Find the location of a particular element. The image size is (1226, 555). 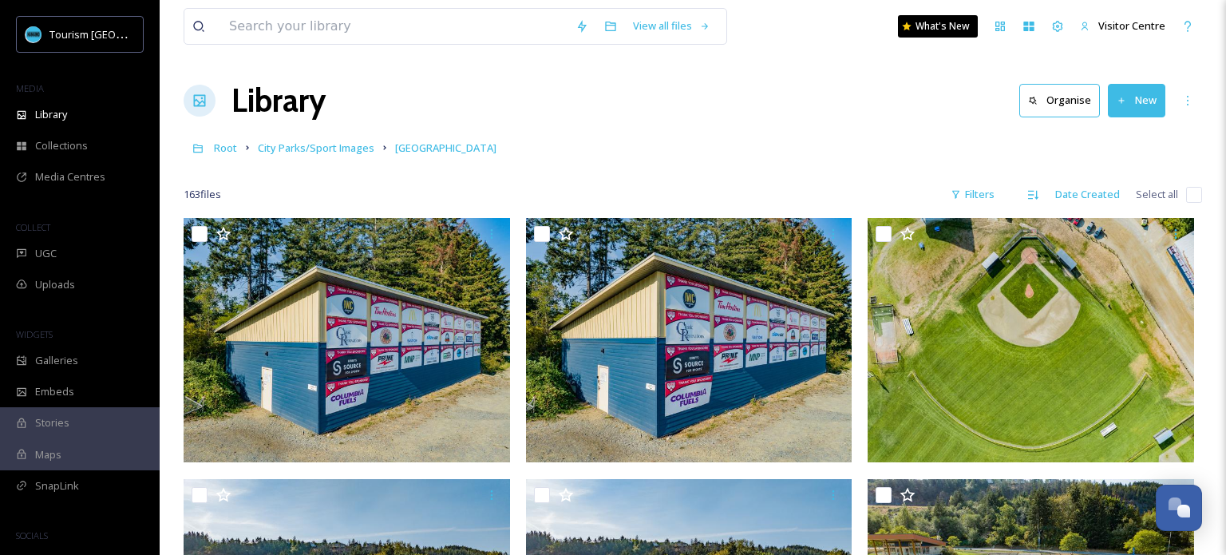

img: tourism_nanaimo_logo.jpeg is located at coordinates (34, 34).